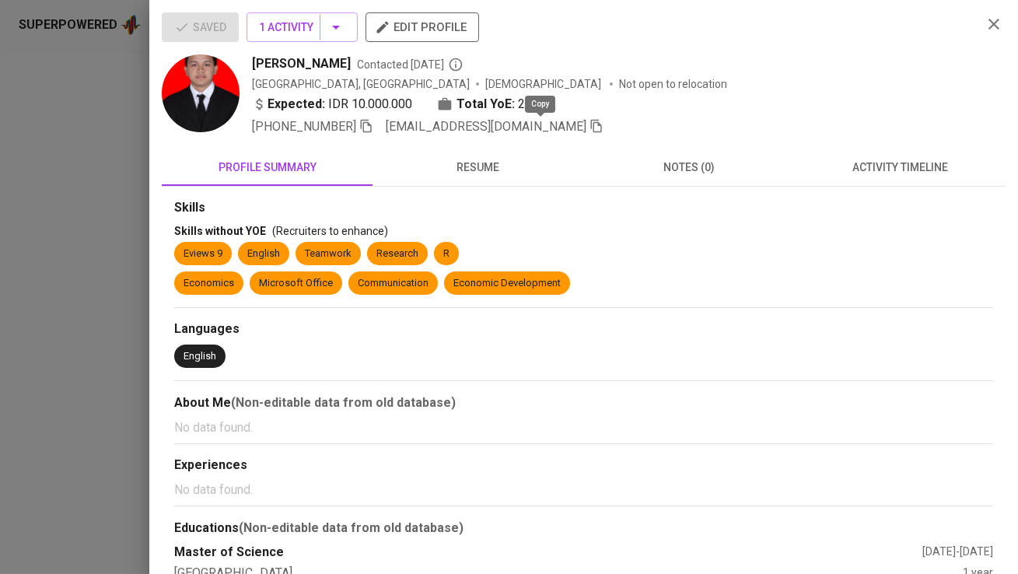  Describe the element at coordinates (583, 329) in the screenshot. I see `div: Languages` at that location.